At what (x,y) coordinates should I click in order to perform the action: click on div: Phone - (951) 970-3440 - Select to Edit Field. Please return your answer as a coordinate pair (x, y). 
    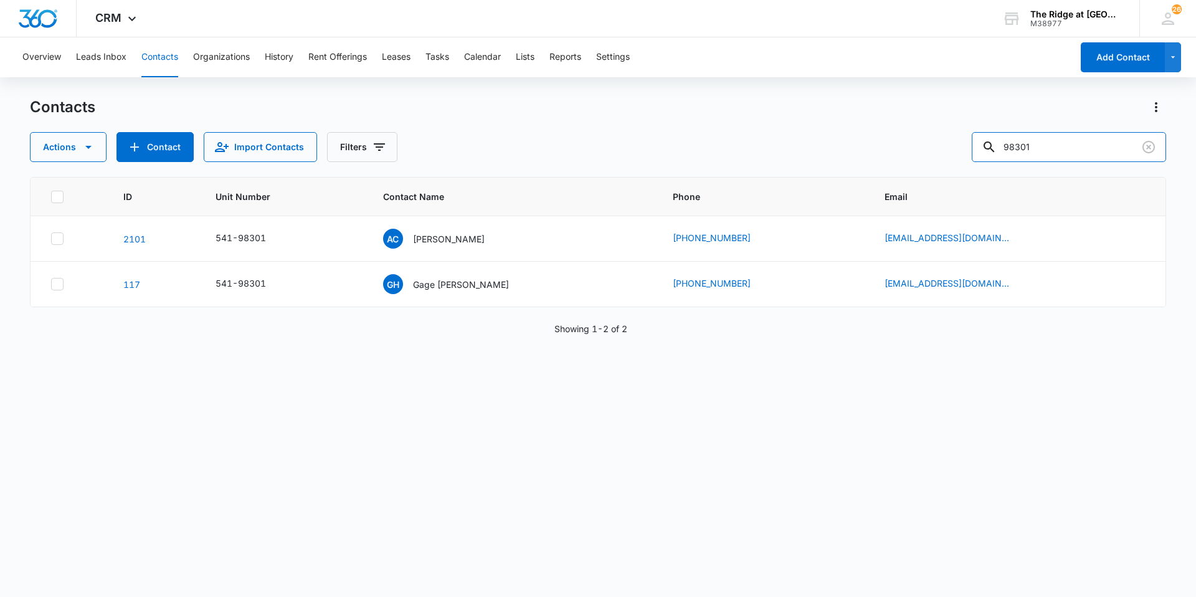
    Looking at the image, I should click on (722, 284).